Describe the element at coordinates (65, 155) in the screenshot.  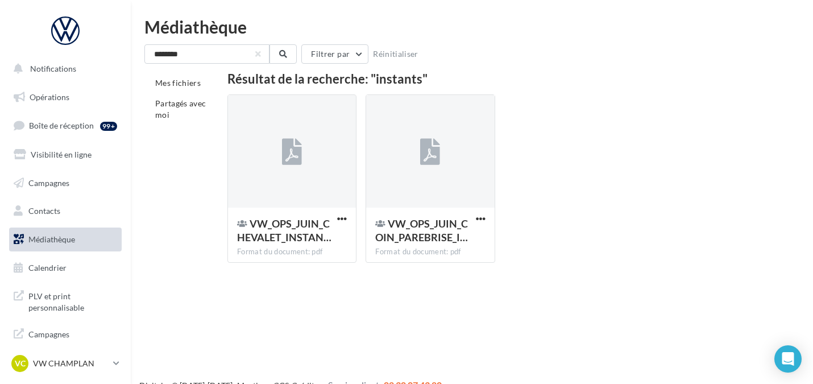
I see `a: Visibilité en ligne` at that location.